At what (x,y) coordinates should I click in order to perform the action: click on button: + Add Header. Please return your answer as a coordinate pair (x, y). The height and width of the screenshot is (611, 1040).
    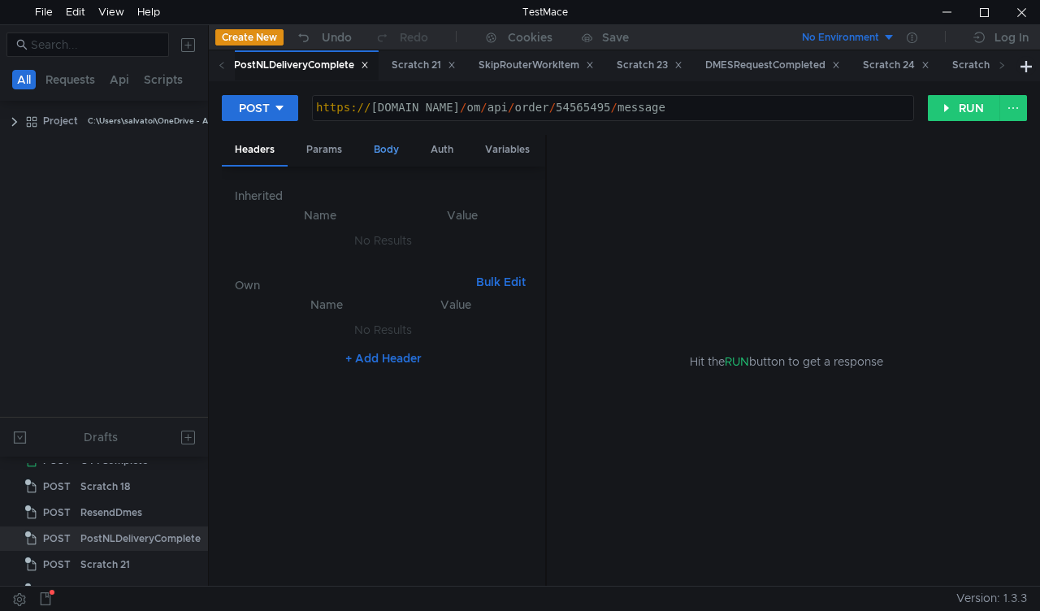
    Looking at the image, I should click on (384, 358).